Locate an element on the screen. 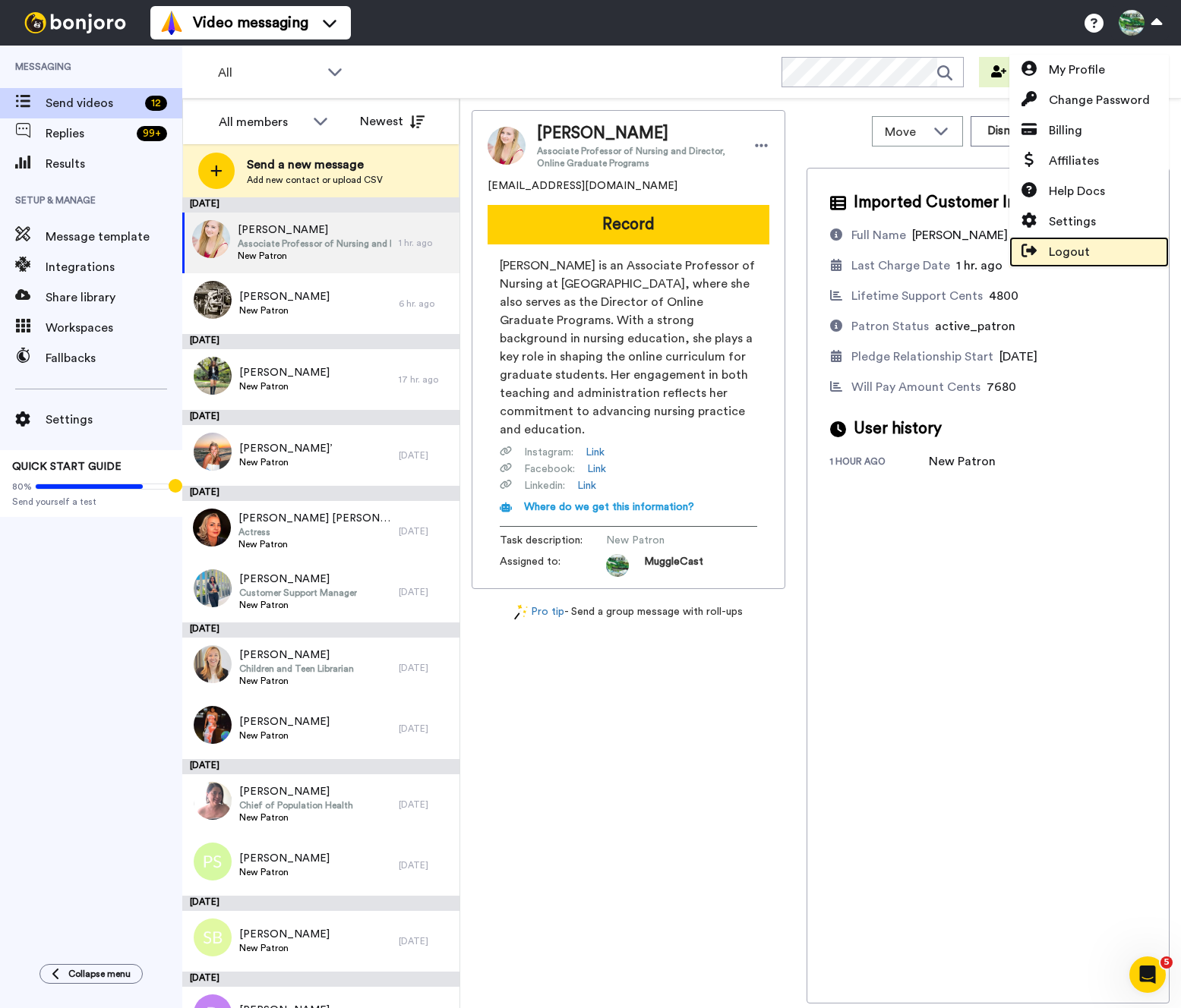 The width and height of the screenshot is (1181, 1008). div: Pledge Relationship Start is located at coordinates (922, 356).